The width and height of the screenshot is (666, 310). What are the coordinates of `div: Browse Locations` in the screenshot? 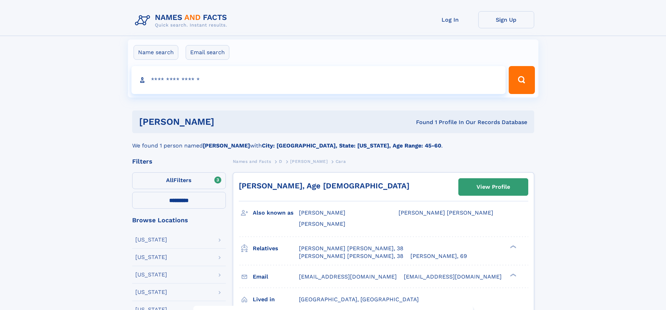 It's located at (179, 220).